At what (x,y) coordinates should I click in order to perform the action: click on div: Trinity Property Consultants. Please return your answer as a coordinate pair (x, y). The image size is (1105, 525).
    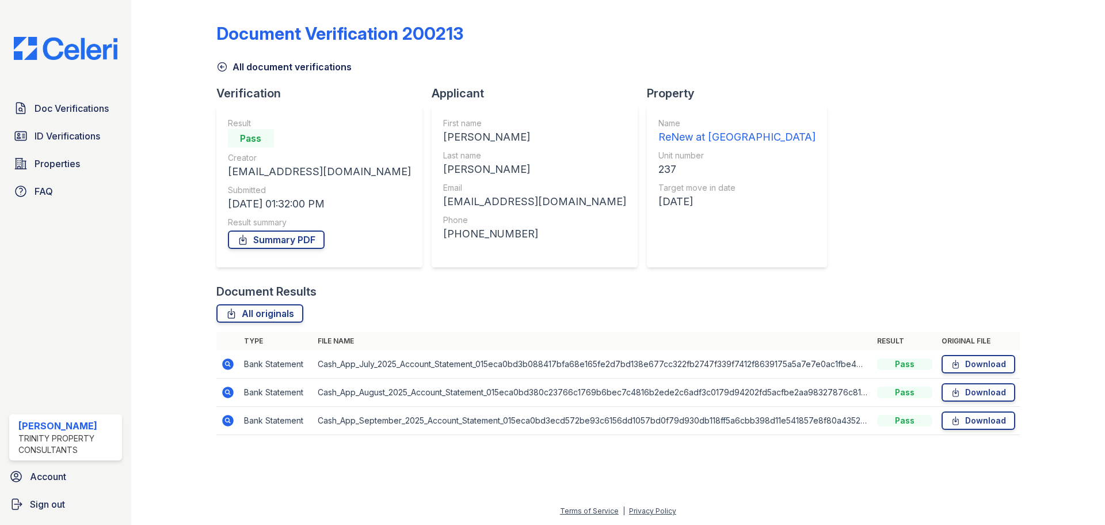
    Looking at the image, I should click on (68, 444).